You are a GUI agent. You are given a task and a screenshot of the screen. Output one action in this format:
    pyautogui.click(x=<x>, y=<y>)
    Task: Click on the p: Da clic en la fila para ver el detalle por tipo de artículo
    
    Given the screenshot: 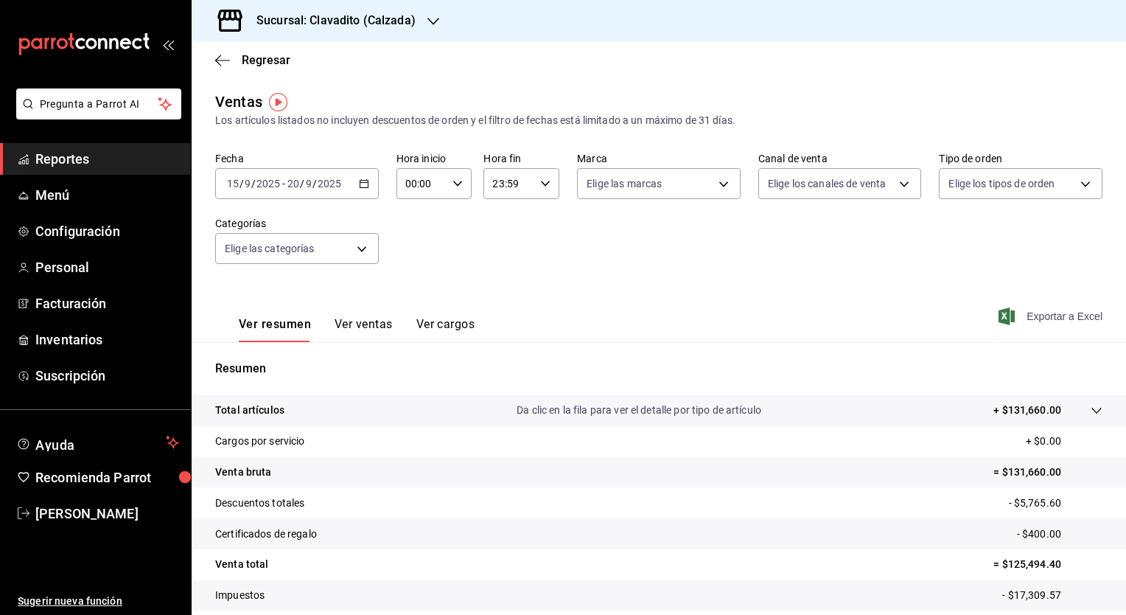 What is the action you would take?
    pyautogui.click(x=639, y=410)
    